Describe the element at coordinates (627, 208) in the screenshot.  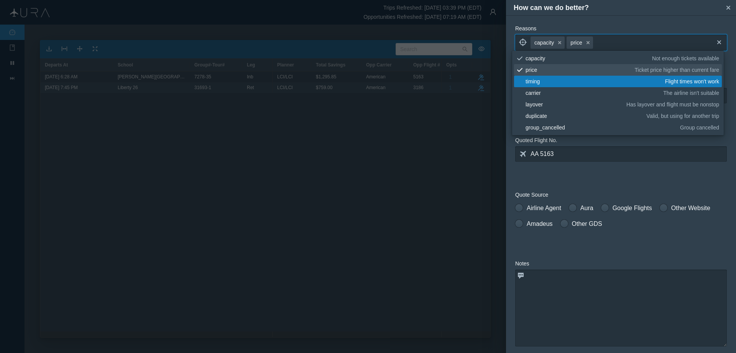
I see `label: Google Flights` at that location.